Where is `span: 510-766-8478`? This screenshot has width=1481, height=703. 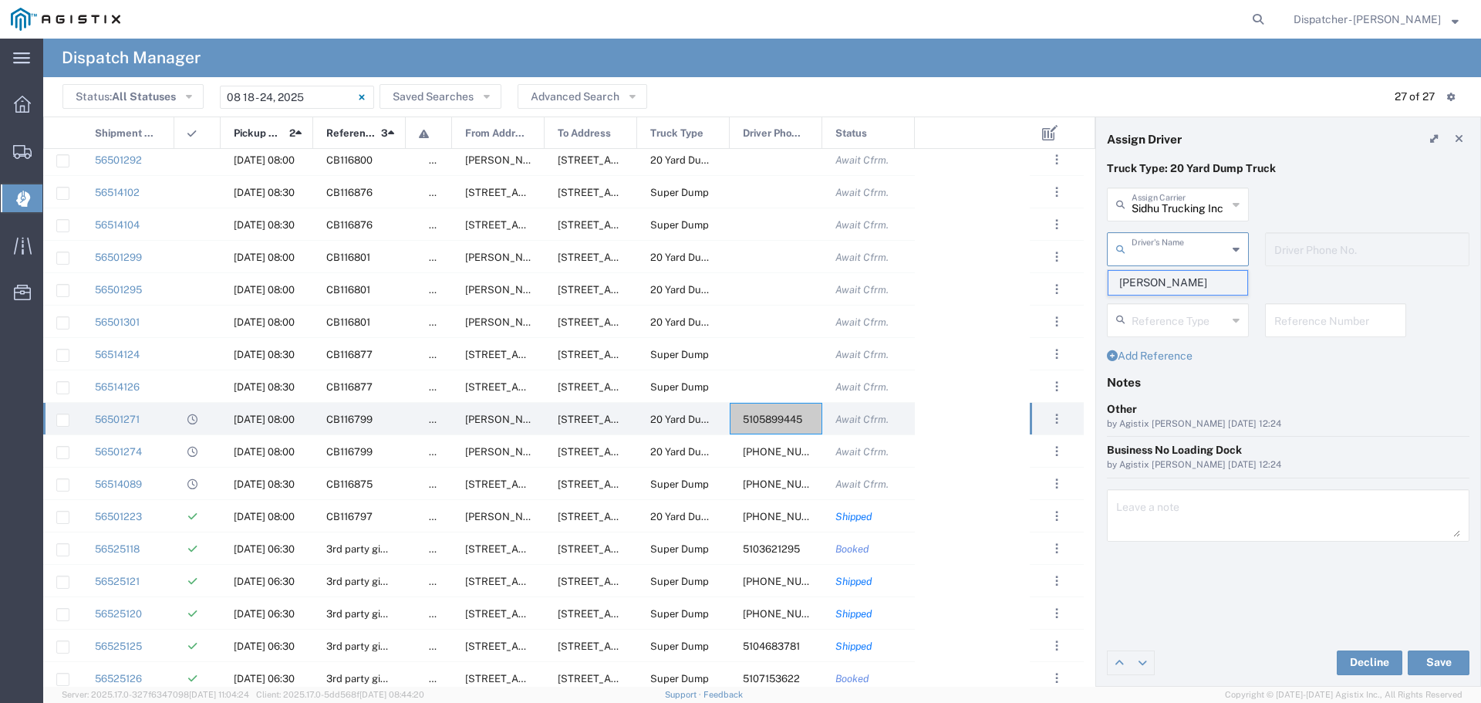 span: 510-766-8478 is located at coordinates (788, 451).